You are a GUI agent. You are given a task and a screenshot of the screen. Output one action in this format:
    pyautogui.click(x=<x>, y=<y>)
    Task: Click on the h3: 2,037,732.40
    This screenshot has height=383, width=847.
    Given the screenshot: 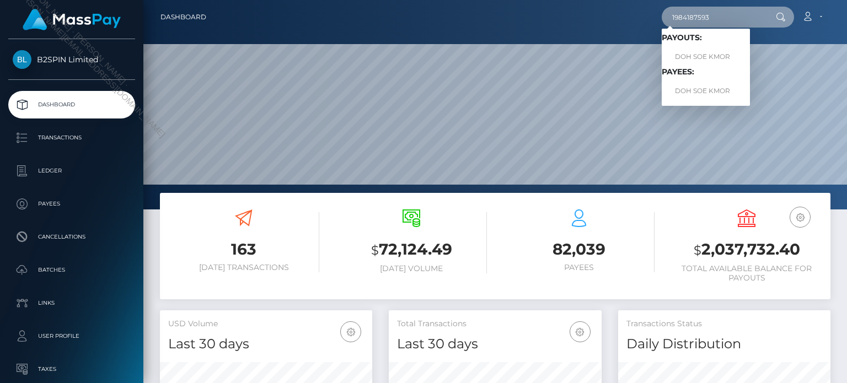 What is the action you would take?
    pyautogui.click(x=746, y=250)
    